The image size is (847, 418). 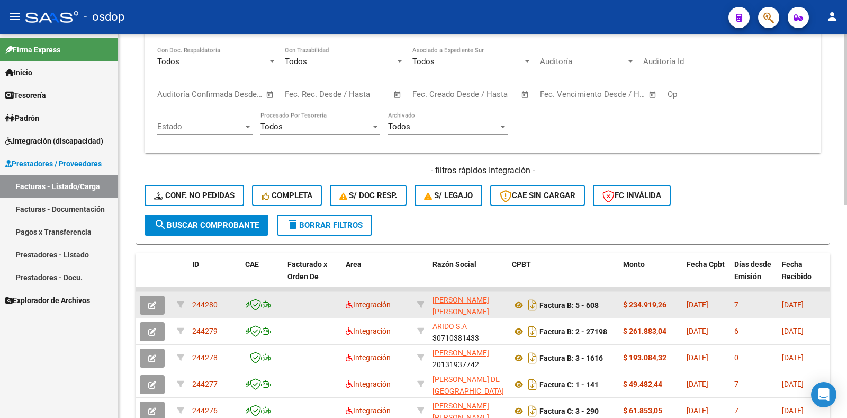 I want to click on span: 244280, so click(x=205, y=304).